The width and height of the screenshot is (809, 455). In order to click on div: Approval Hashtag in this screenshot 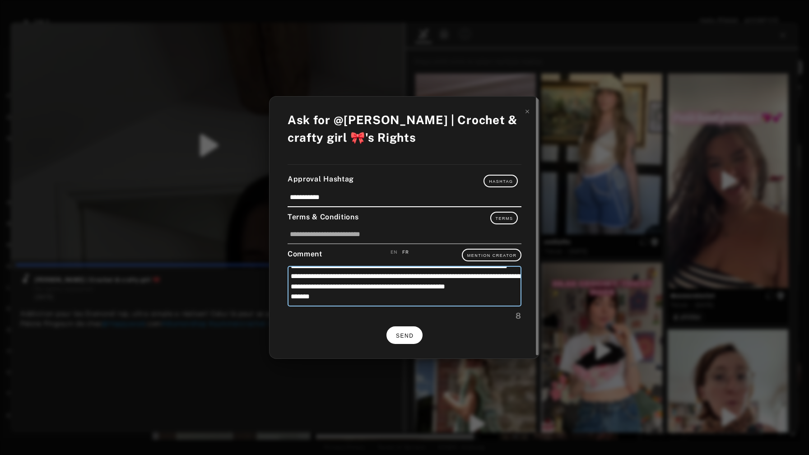, I will do `click(404, 181)`.